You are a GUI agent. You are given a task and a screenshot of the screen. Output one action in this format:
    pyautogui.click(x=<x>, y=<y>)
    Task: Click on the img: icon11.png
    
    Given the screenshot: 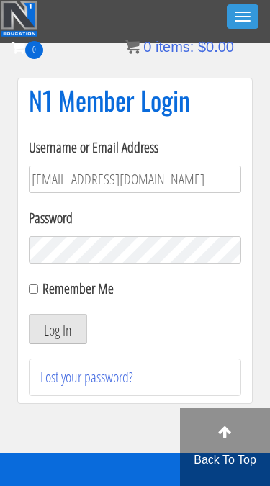 What is the action you would take?
    pyautogui.click(x=132, y=47)
    